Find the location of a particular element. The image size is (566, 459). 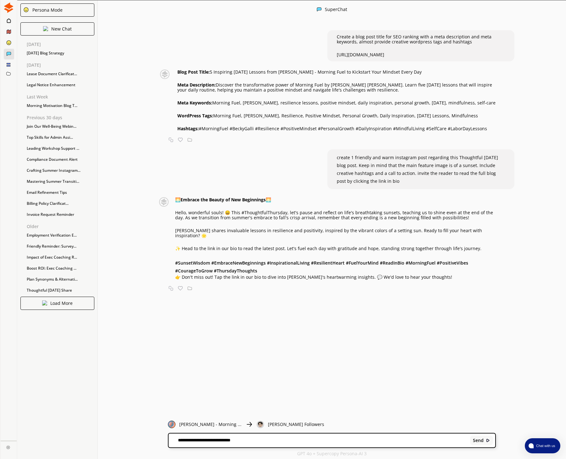

div: Invoice Request Reminder is located at coordinates (60, 214).